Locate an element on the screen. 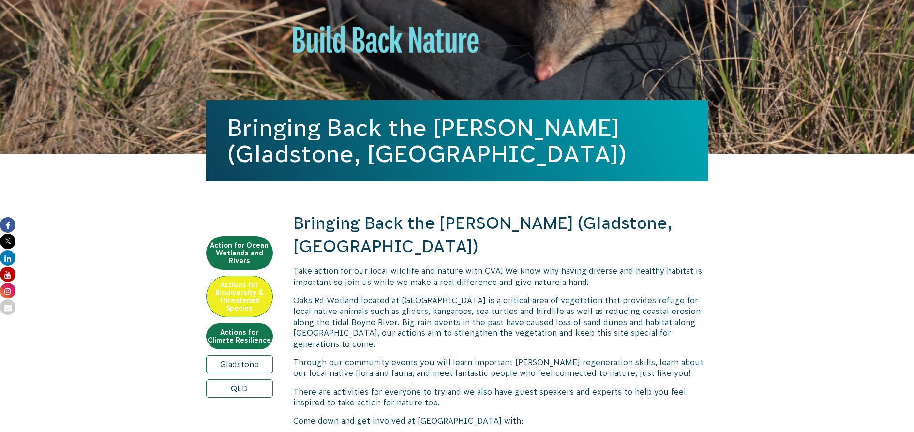  a: Actions for Climate Resilience is located at coordinates (239, 336).